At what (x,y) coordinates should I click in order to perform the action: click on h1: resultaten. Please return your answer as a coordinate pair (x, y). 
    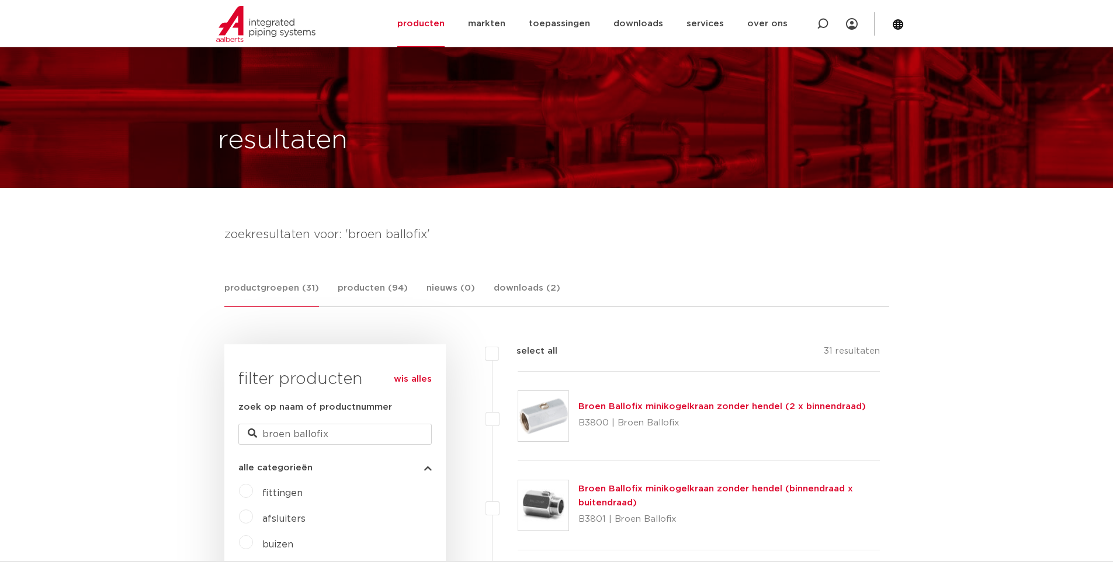
    Looking at the image, I should click on (283, 141).